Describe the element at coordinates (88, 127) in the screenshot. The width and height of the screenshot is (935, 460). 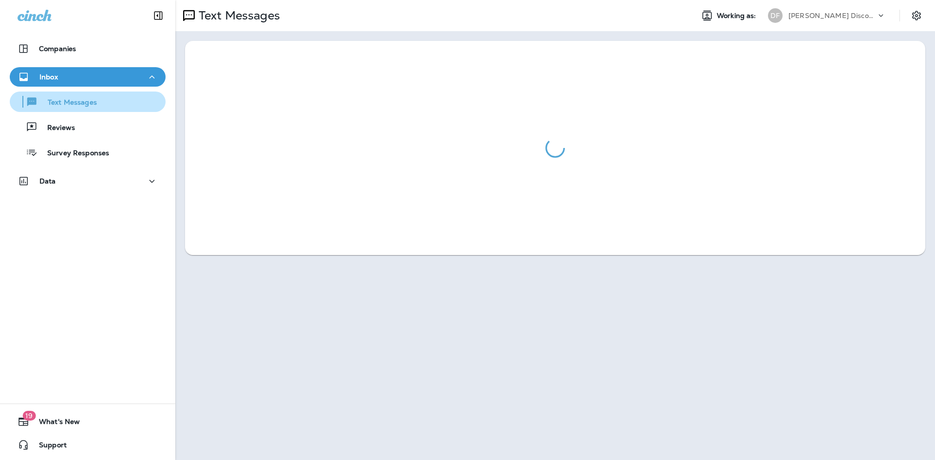
I see `button: Reviews` at that location.